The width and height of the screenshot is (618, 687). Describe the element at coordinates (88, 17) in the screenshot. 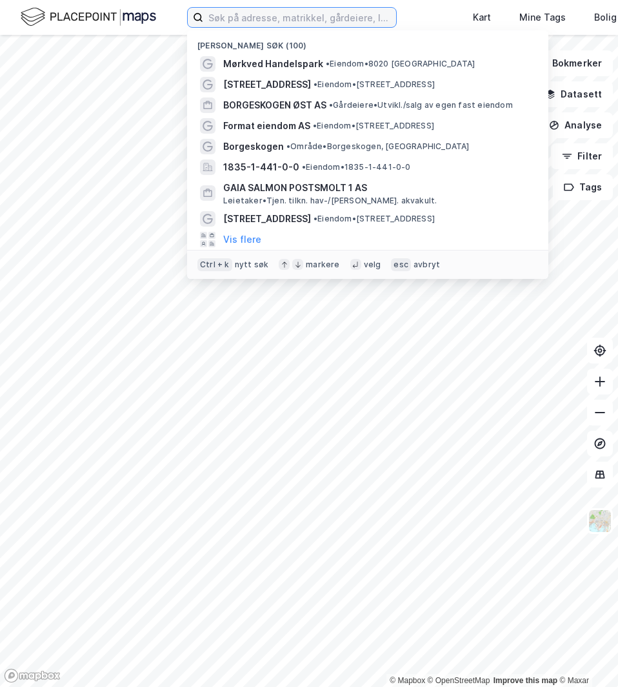

I see `img: logo.f888ab2527a4732fd821a326f86c7f29.svg` at that location.